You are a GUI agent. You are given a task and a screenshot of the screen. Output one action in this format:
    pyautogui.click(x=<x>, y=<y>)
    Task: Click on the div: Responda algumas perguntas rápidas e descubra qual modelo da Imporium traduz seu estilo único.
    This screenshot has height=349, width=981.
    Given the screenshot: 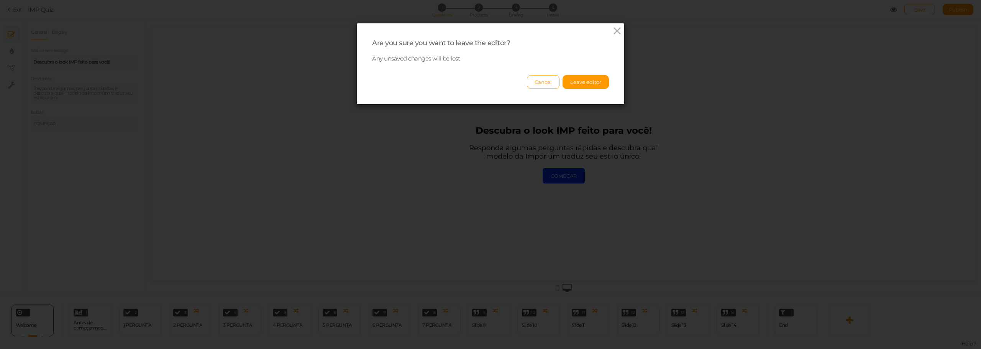 What is the action you would take?
    pyautogui.click(x=412, y=125)
    